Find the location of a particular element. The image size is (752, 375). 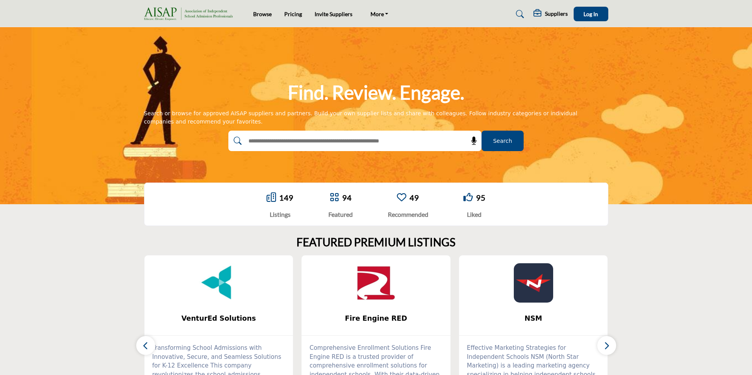

div: Suppliers is located at coordinates (551, 14).